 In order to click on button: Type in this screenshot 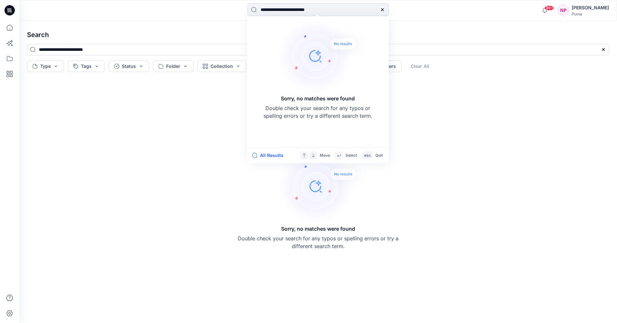, I will do `click(45, 66)`.